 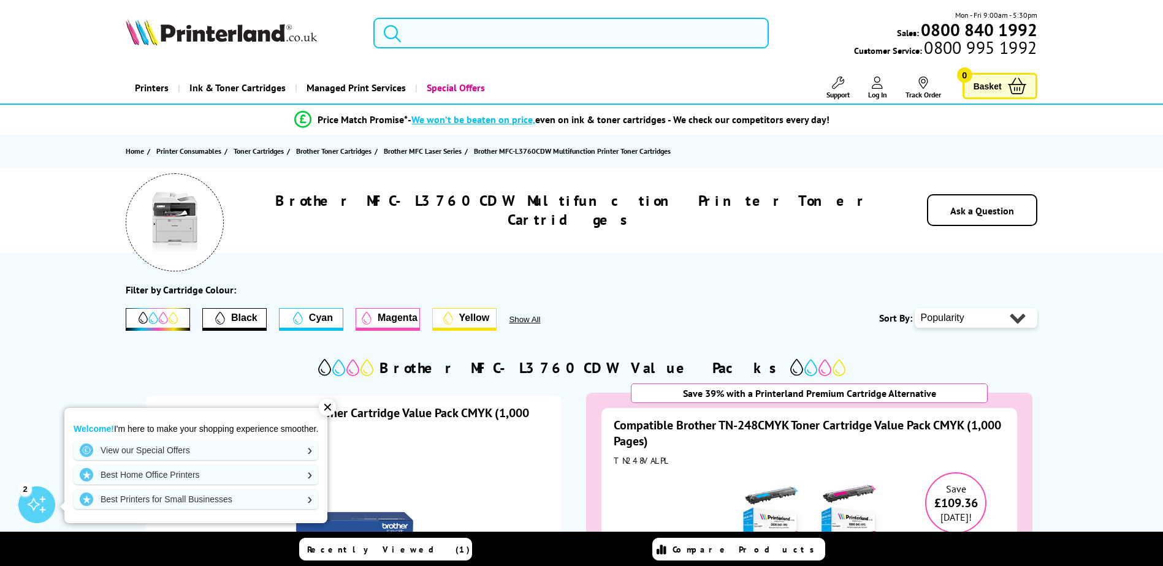 I want to click on li: modal_Promise, so click(x=562, y=120).